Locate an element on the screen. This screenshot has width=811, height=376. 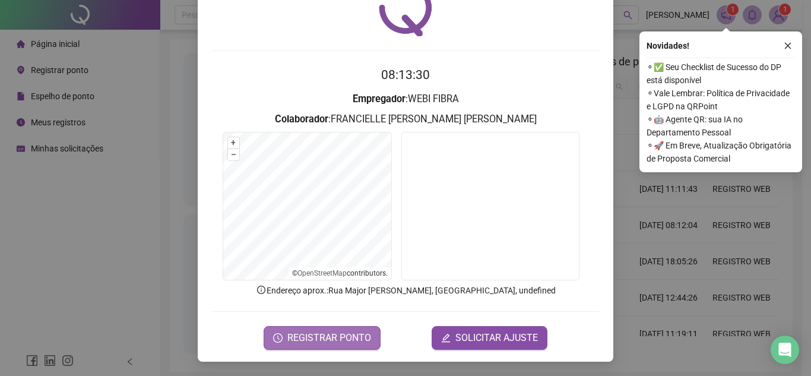
span: ⚬ Vale Lembrar: Política de Privacidade e LGPD na QRPoint is located at coordinates (721, 100).